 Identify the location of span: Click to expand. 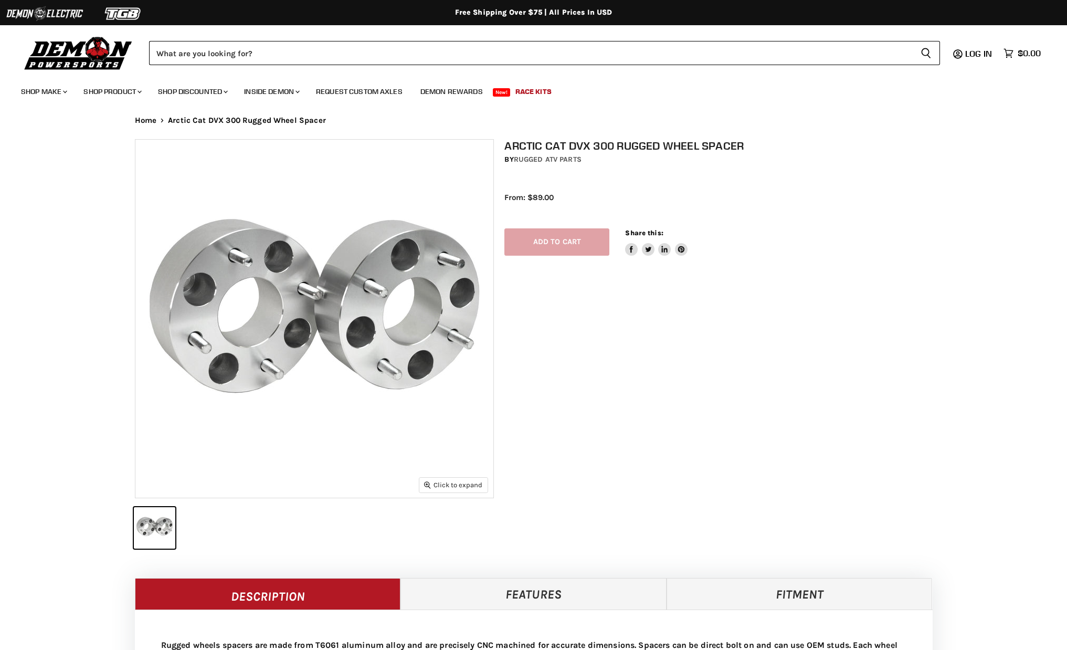
(453, 484).